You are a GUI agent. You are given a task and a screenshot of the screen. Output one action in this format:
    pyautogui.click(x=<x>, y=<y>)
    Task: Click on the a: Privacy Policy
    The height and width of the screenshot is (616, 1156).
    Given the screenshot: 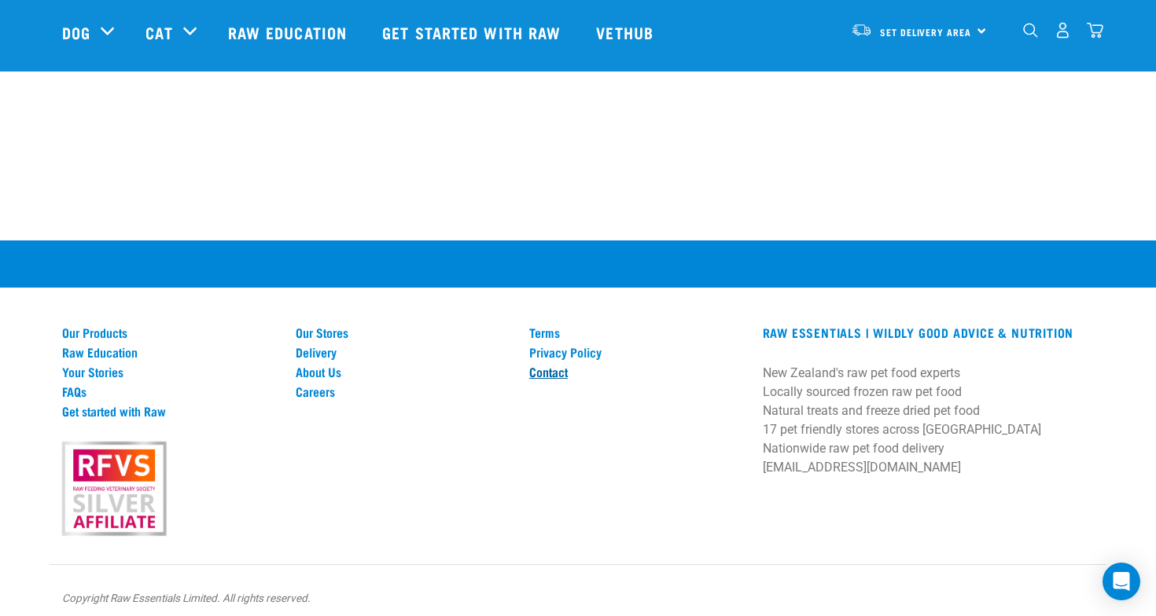 What is the action you would take?
    pyautogui.click(x=636, y=352)
    